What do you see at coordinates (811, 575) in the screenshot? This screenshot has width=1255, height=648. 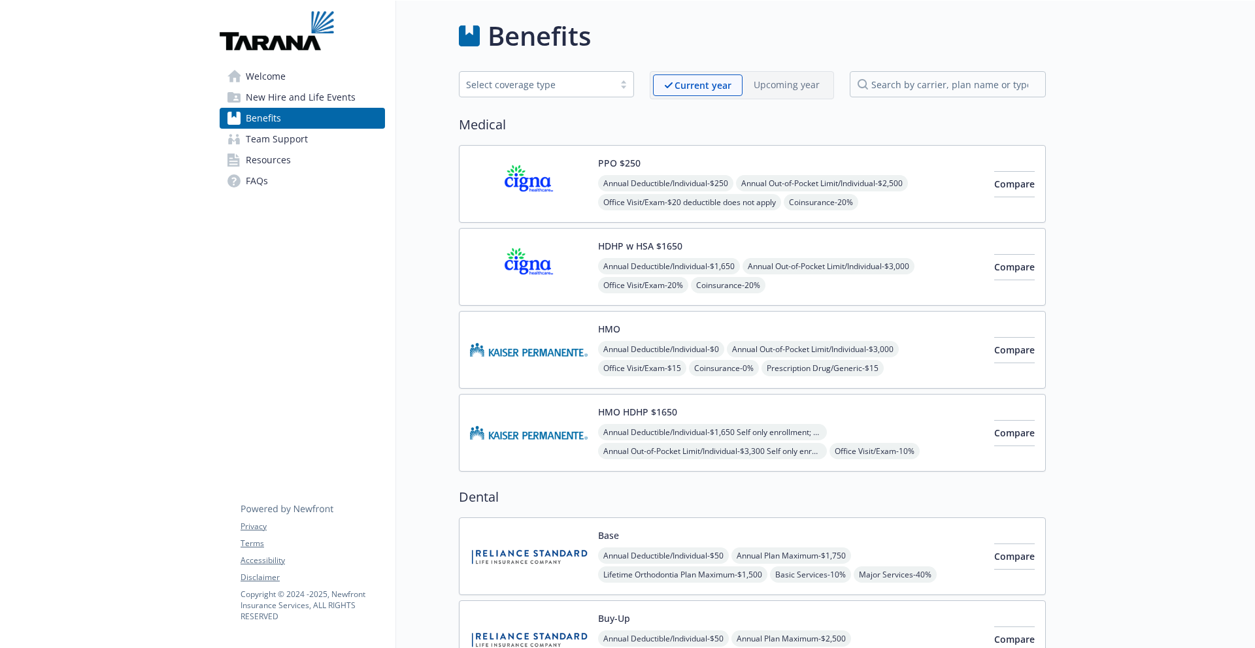 I see `span: Basic Services - 10%` at bounding box center [811, 575].